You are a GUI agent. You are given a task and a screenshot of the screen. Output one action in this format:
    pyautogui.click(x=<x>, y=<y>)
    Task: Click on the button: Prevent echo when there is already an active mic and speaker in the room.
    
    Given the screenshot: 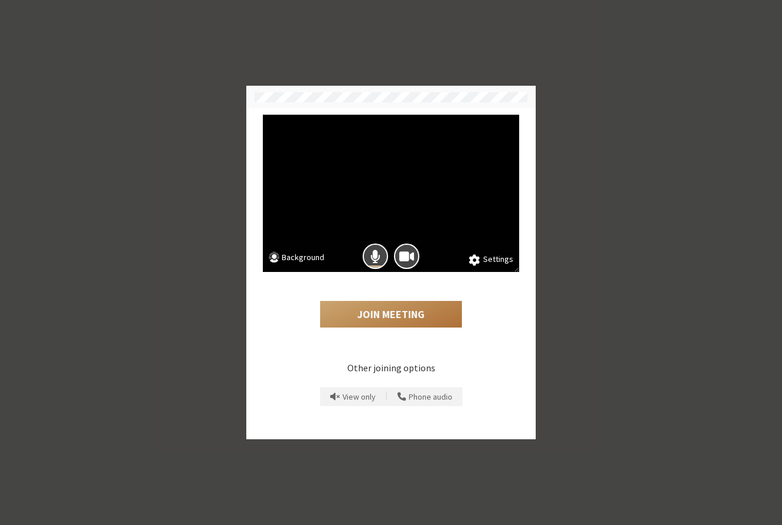 What is the action you would take?
    pyautogui.click(x=353, y=396)
    